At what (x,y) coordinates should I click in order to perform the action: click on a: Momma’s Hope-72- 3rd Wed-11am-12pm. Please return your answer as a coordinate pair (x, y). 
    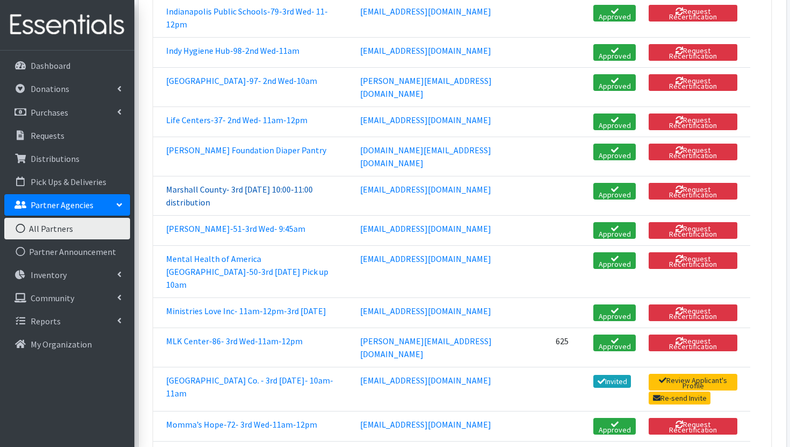
    Looking at the image, I should click on (241, 424).